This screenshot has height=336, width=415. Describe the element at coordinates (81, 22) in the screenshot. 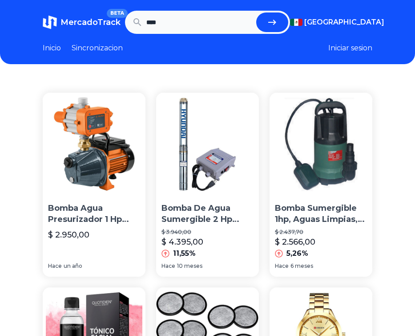

I see `a: MercadoTrackBETA` at that location.